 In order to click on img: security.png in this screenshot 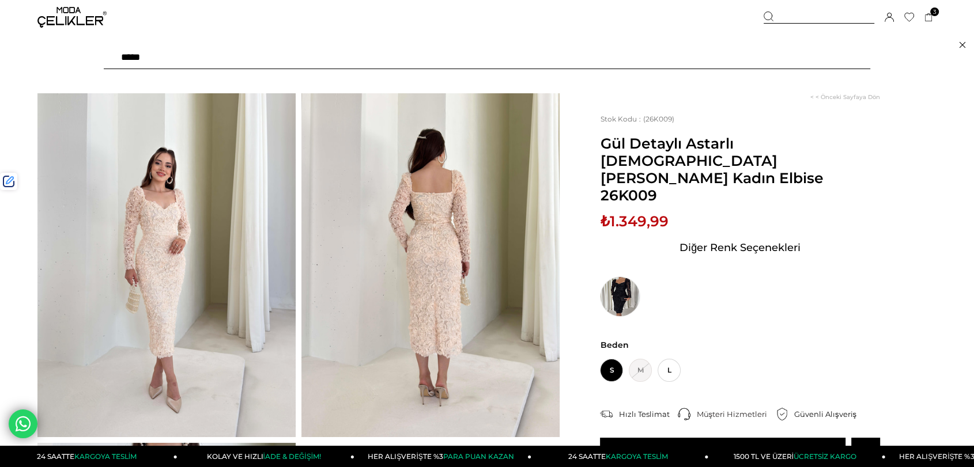, I will do `click(782, 414)`.